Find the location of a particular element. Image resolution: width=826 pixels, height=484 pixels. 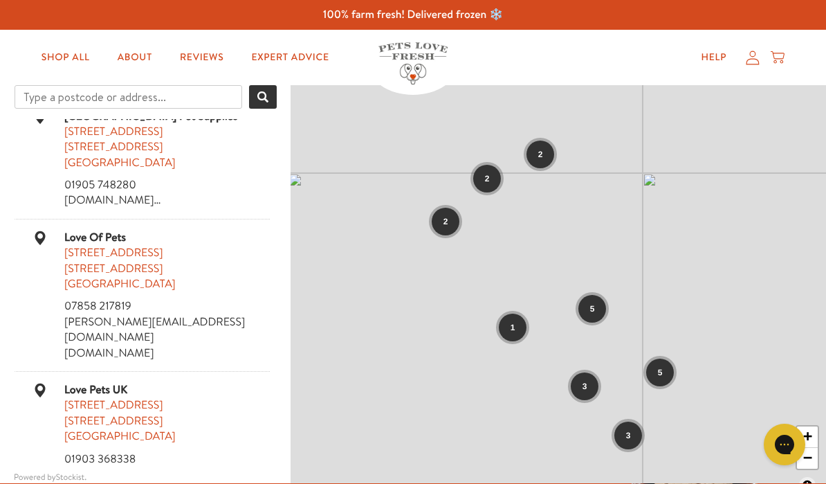

button: Search is located at coordinates (263, 97).